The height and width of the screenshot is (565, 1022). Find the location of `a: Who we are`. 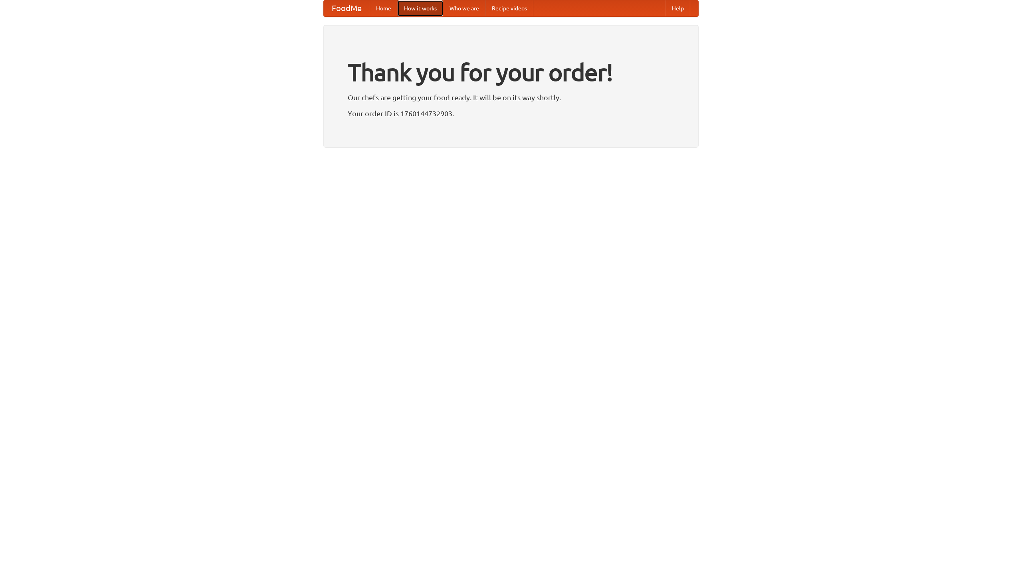

a: Who we are is located at coordinates (464, 8).